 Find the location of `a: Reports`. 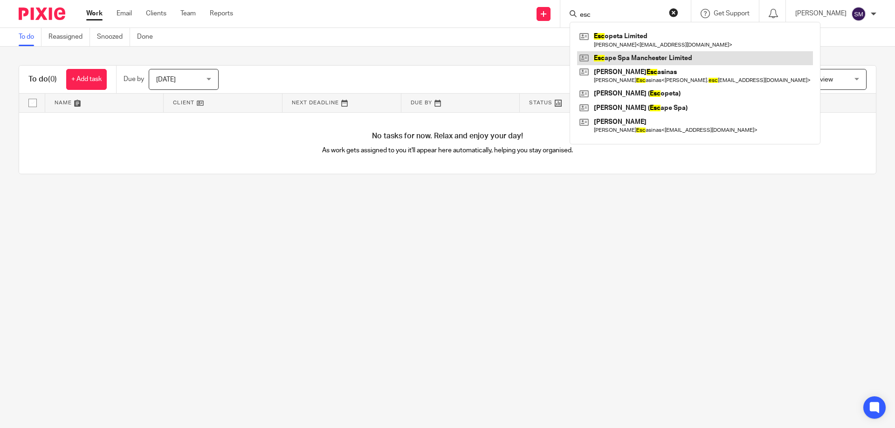

a: Reports is located at coordinates (221, 14).